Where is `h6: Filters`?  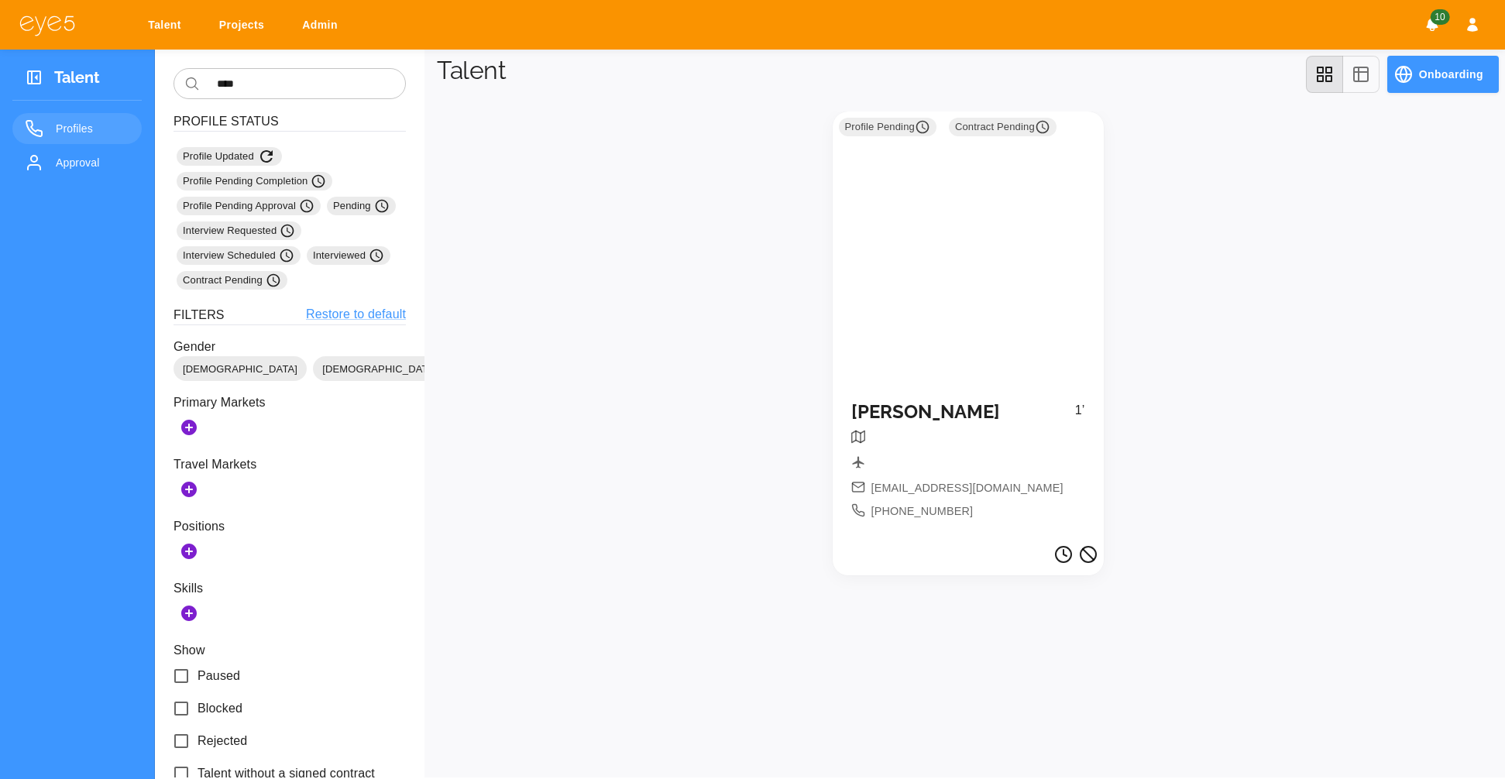 h6: Filters is located at coordinates (199, 314).